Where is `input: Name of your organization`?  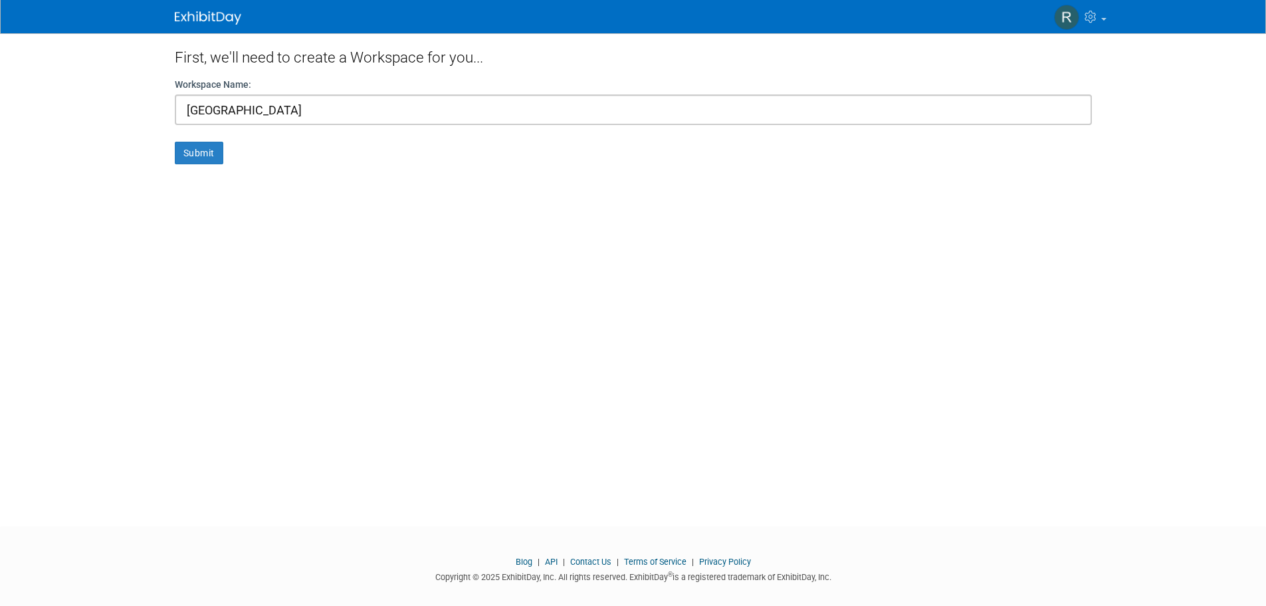
input: Name of your organization is located at coordinates (634, 110).